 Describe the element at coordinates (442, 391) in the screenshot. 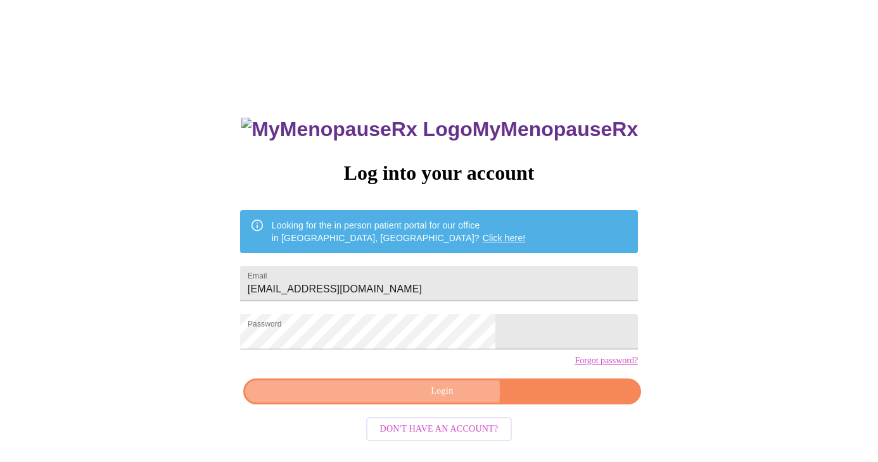

I see `span: Login` at that location.